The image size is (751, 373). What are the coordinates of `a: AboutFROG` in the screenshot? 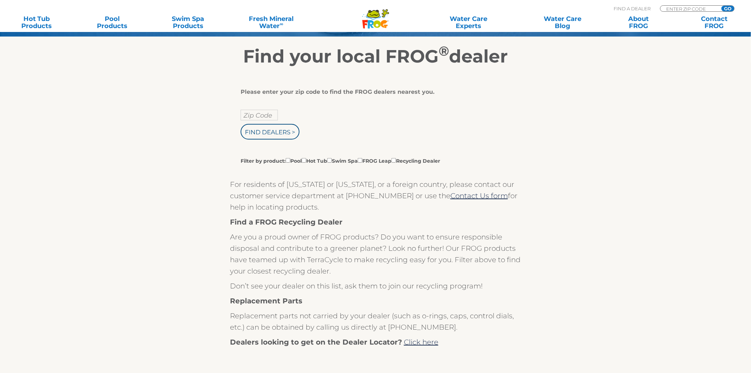 It's located at (638, 22).